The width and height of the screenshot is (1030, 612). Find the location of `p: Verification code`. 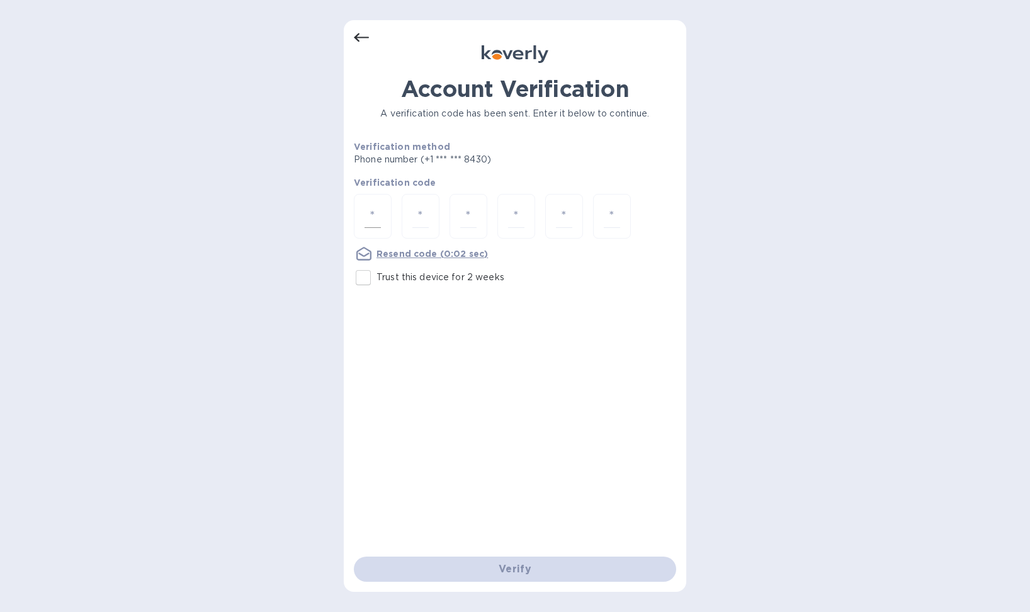

p: Verification code is located at coordinates (515, 183).